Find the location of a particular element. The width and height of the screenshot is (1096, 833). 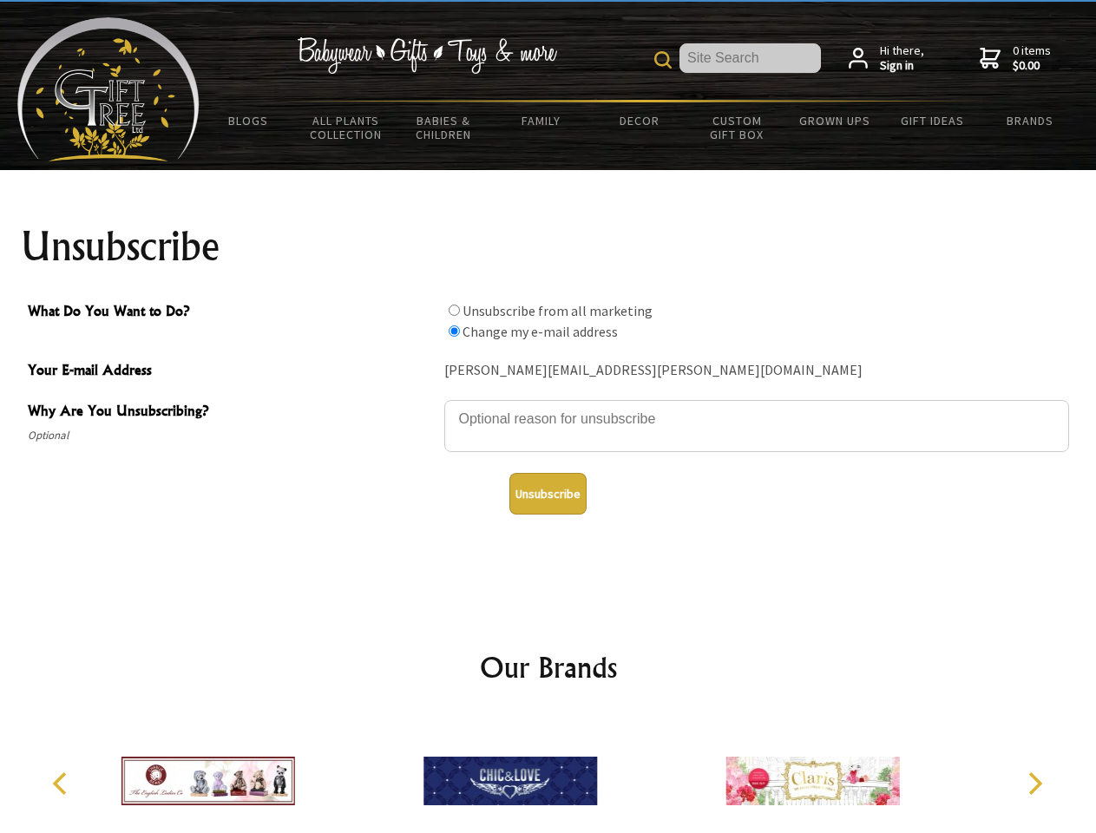

a: BLOGS is located at coordinates (248, 121).